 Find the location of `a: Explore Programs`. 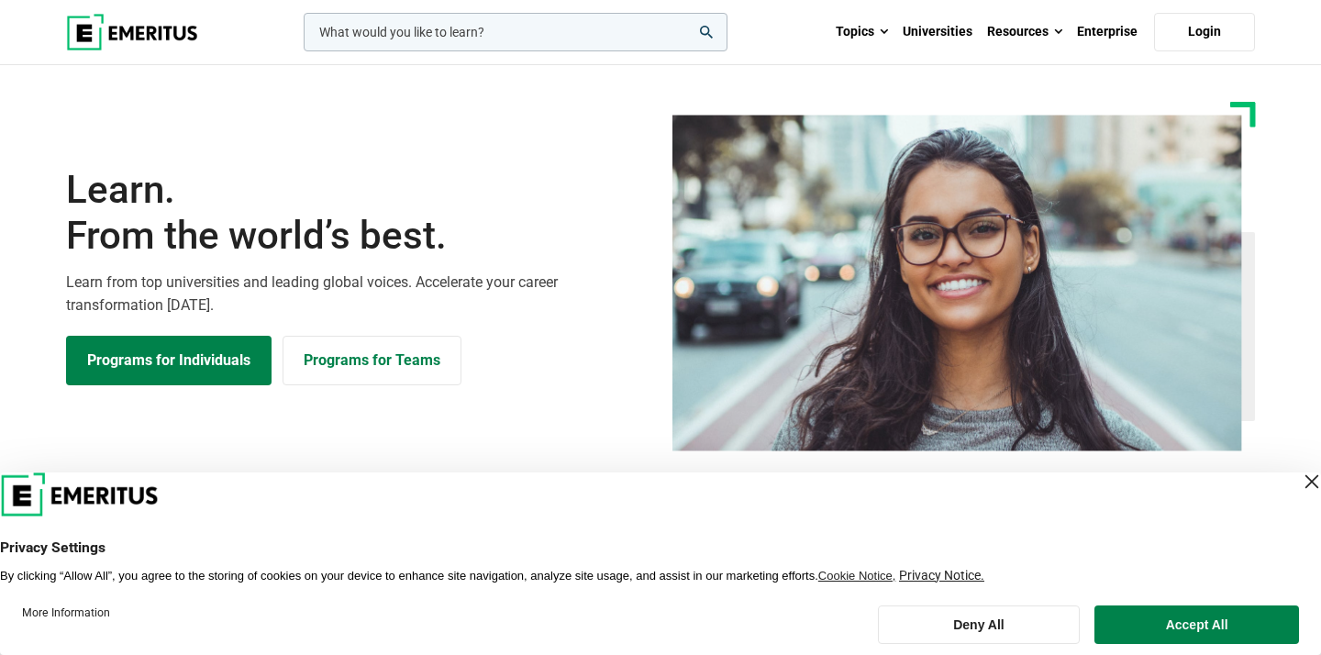

a: Explore Programs is located at coordinates (169, 360).